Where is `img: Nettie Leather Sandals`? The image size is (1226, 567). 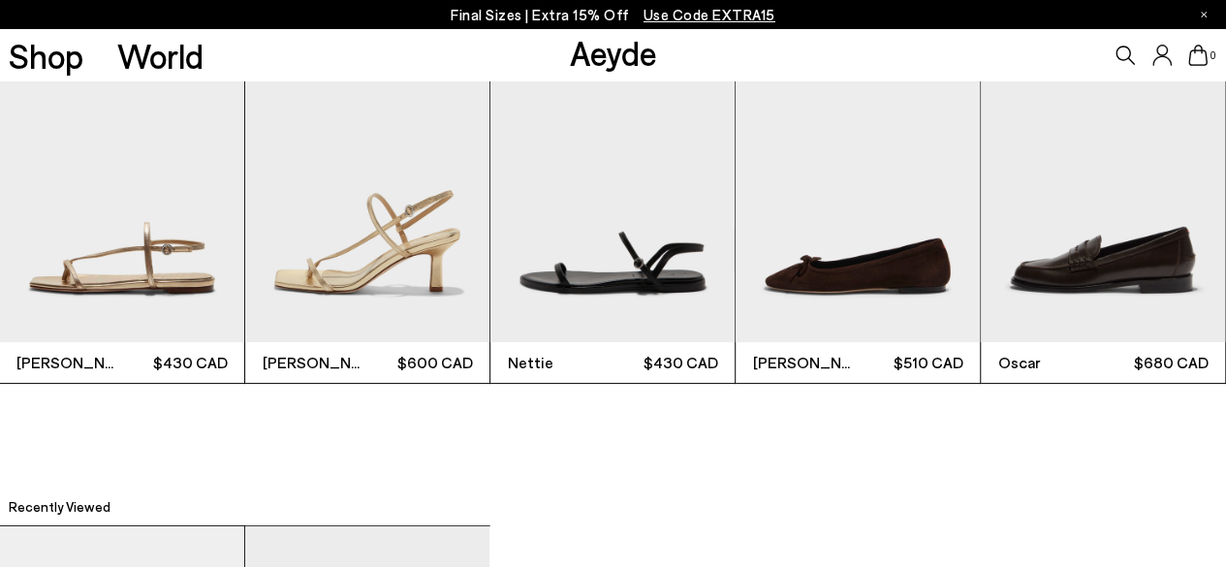 img: Nettie Leather Sandals is located at coordinates (612, 179).